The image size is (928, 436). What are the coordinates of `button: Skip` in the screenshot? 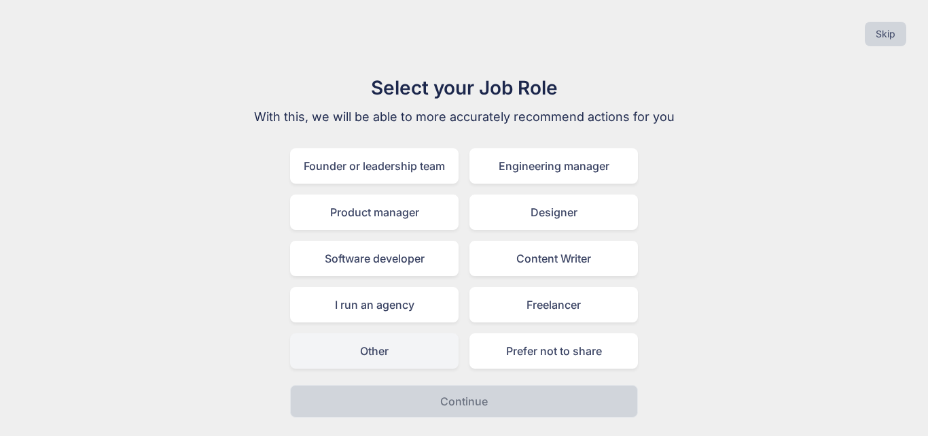 It's located at (886, 34).